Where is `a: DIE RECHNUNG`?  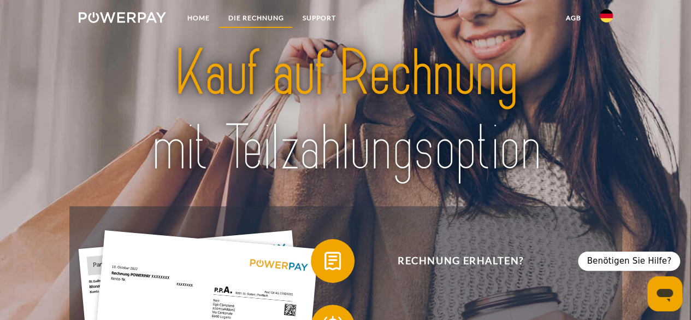
a: DIE RECHNUNG is located at coordinates (256, 18).